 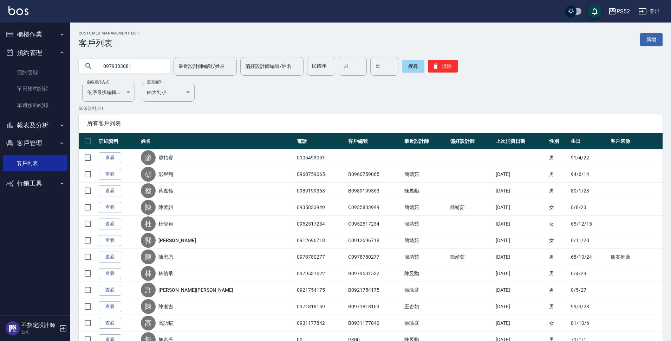 What do you see at coordinates (321, 290) in the screenshot?
I see `td: 0921754175` at bounding box center [321, 290].